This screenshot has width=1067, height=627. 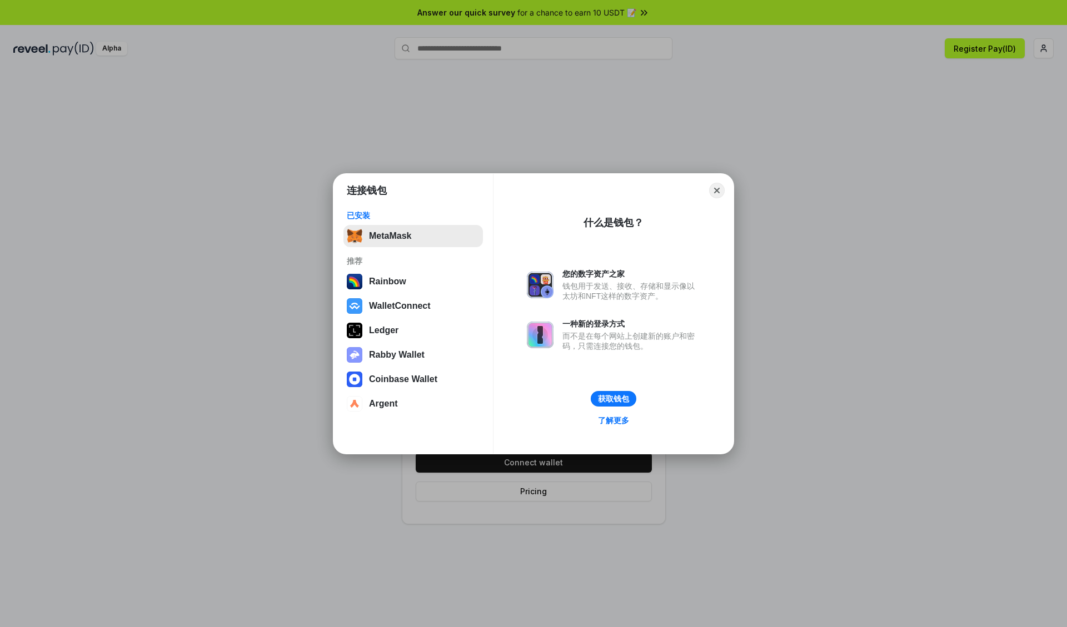 What do you see at coordinates (631, 341) in the screenshot?
I see `div: 而不是在每个网站上创建新的账户和密码，只需连接您的钱包。` at bounding box center [631, 341].